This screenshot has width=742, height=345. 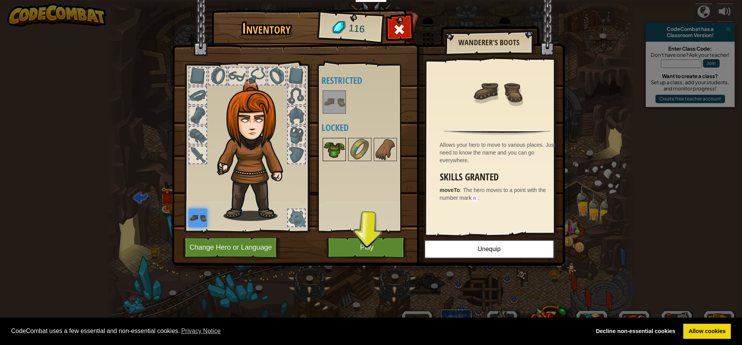 I want to click on span: The hero moves to a point with the number mark ., so click(x=493, y=194).